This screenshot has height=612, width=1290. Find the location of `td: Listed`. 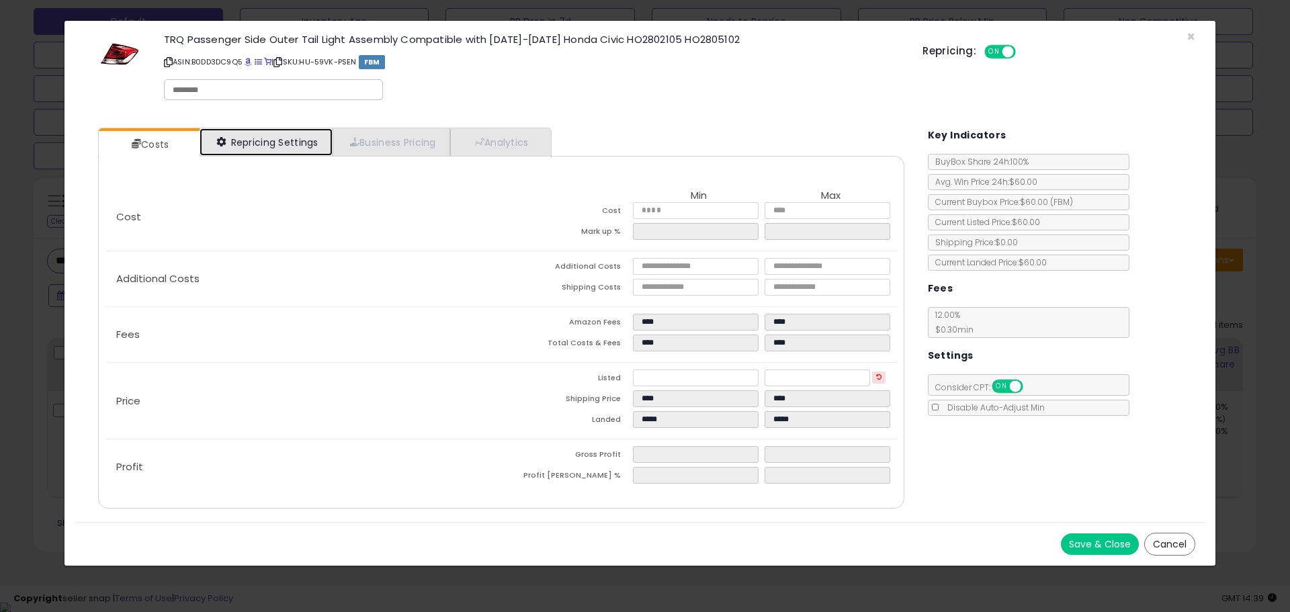

td: Listed is located at coordinates (567, 380).